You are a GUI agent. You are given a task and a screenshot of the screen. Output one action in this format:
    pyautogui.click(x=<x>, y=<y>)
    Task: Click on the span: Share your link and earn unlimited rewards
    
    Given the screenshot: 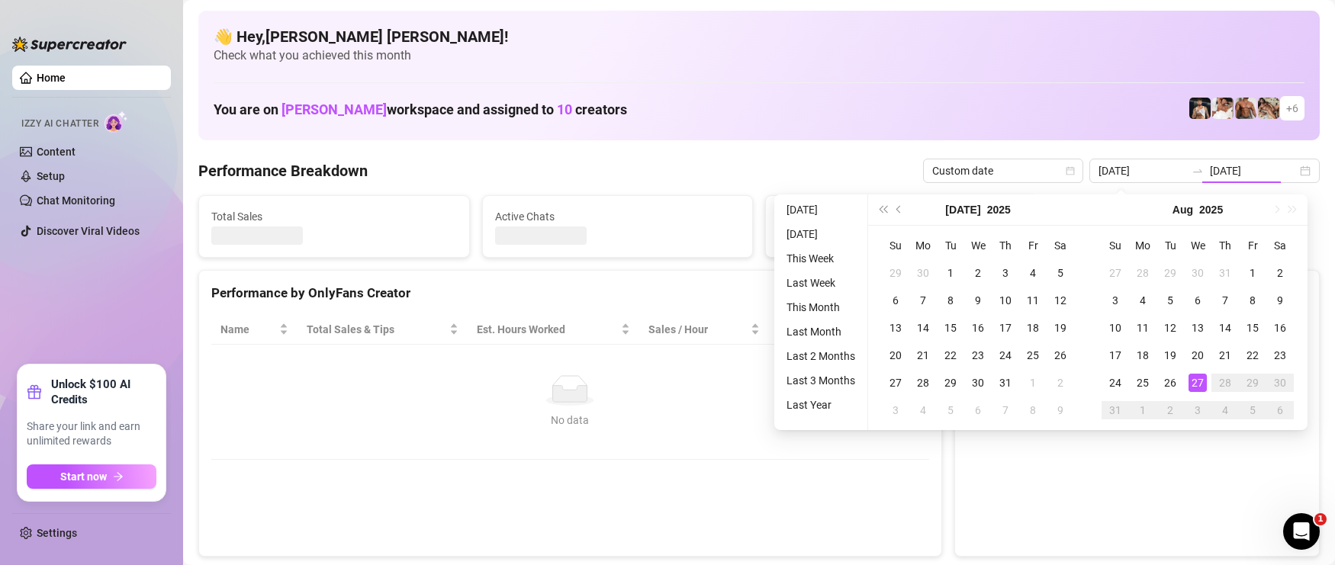 What is the action you would take?
    pyautogui.click(x=92, y=434)
    